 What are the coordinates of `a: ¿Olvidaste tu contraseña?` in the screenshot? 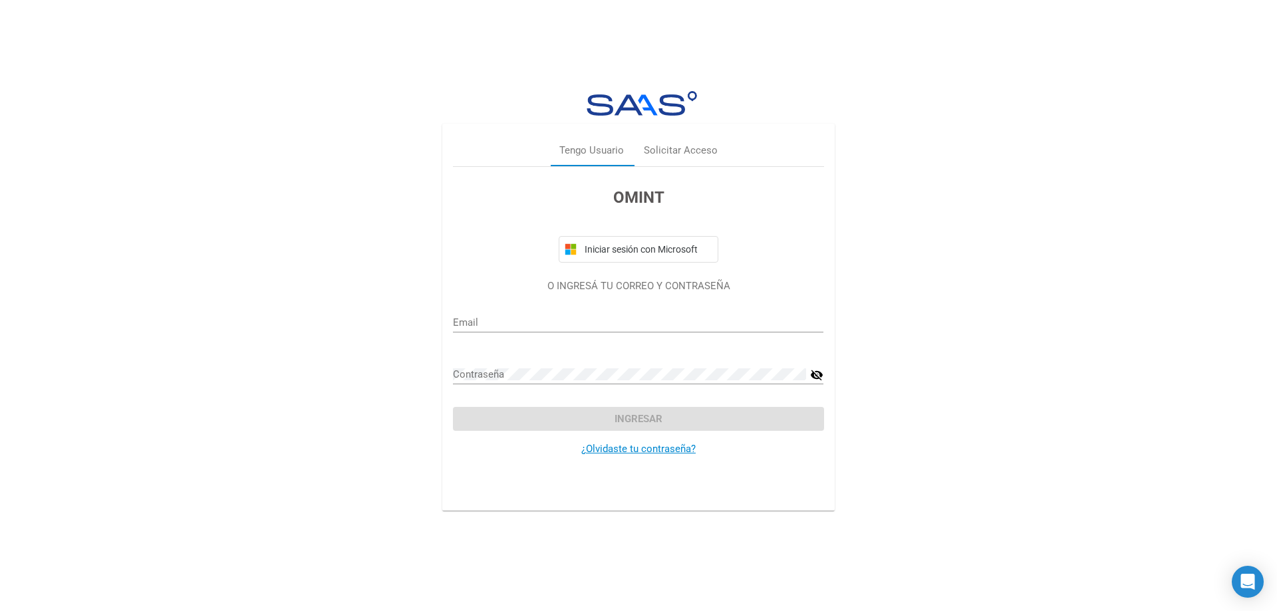 It's located at (639, 449).